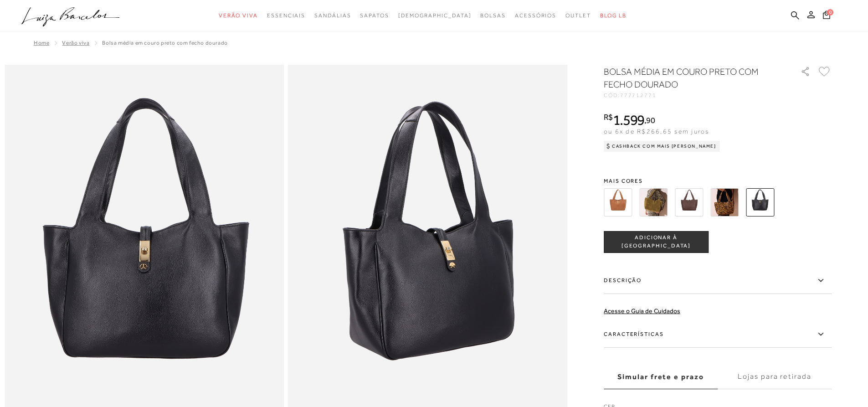 Image resolution: width=868 pixels, height=407 pixels. What do you see at coordinates (718, 181) in the screenshot?
I see `span: Mais cores` at bounding box center [718, 181].